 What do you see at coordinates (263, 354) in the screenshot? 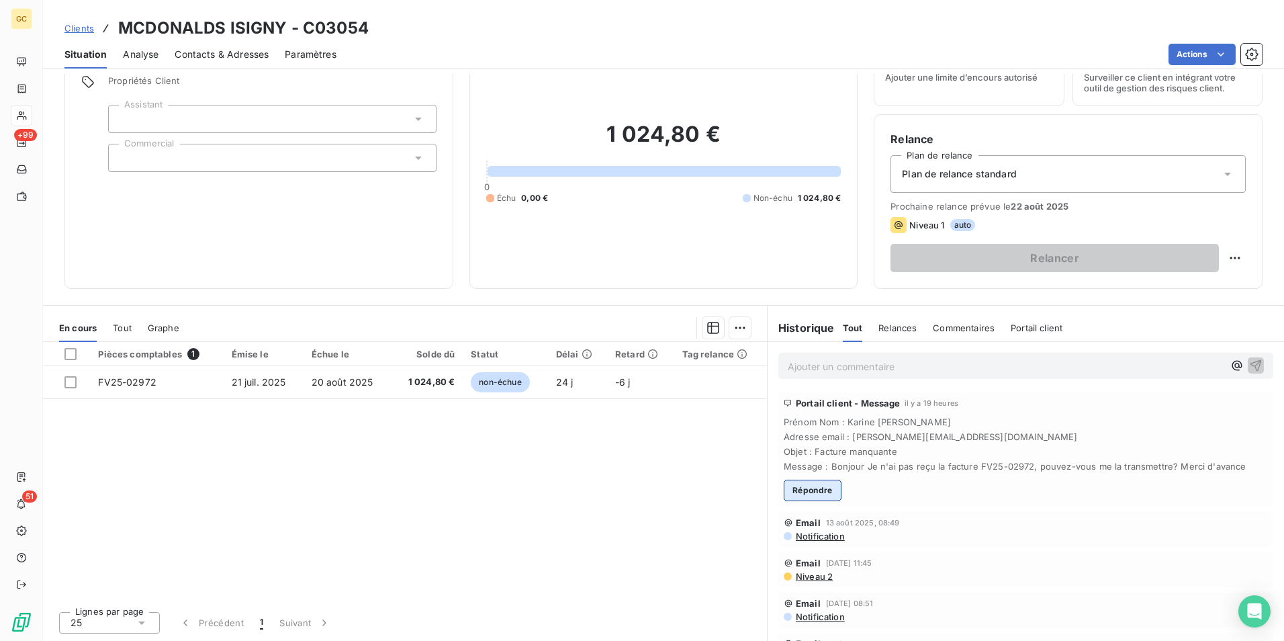
I see `div: Émise le` at bounding box center [263, 354].